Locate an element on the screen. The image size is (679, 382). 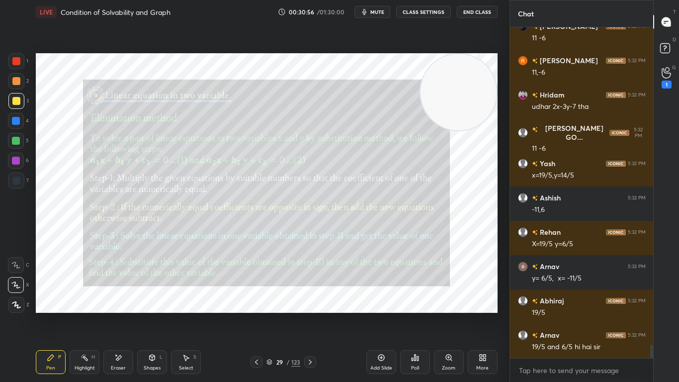
div: 6 is located at coordinates (18, 160).